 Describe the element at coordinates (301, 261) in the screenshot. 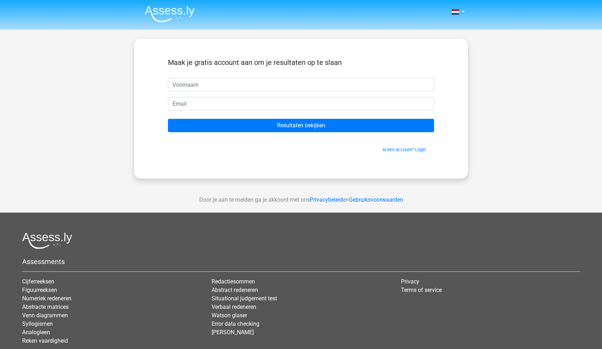

I see `h5: Assessments` at that location.